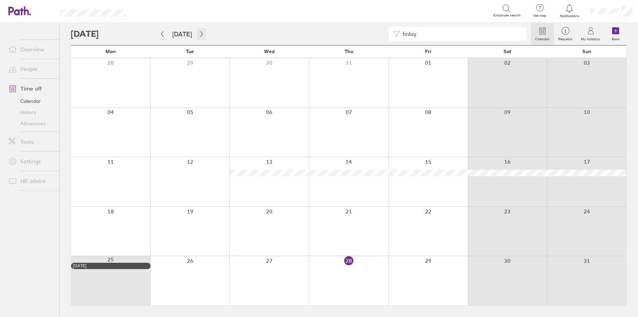 Image resolution: width=638 pixels, height=317 pixels. Describe the element at coordinates (565, 31) in the screenshot. I see `span: 1` at that location.